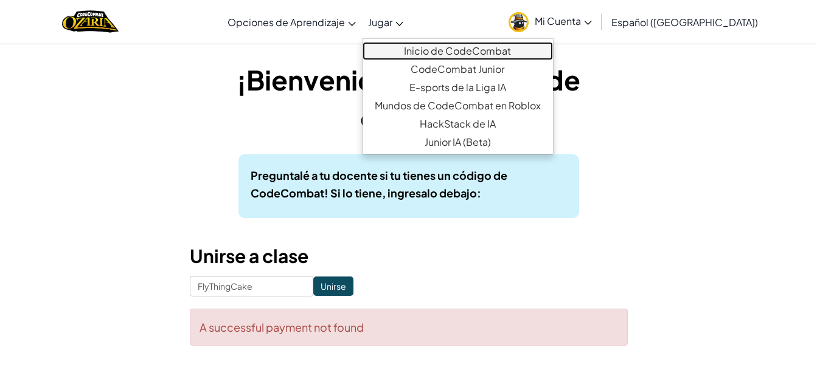 The image size is (817, 390). I want to click on span: Jugar, so click(380, 22).